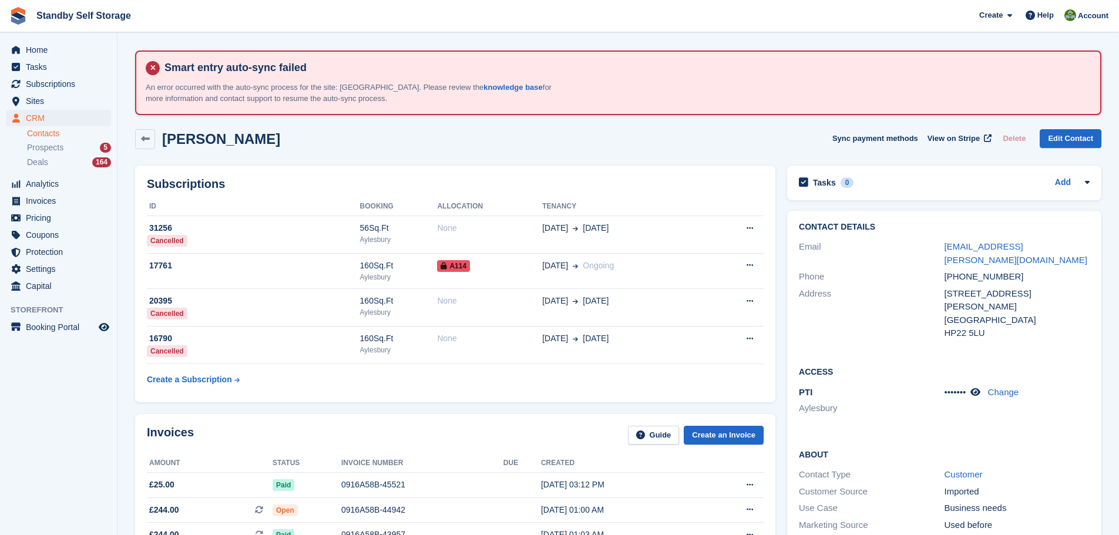 The image size is (1119, 535). I want to click on span: Ongoing, so click(598, 265).